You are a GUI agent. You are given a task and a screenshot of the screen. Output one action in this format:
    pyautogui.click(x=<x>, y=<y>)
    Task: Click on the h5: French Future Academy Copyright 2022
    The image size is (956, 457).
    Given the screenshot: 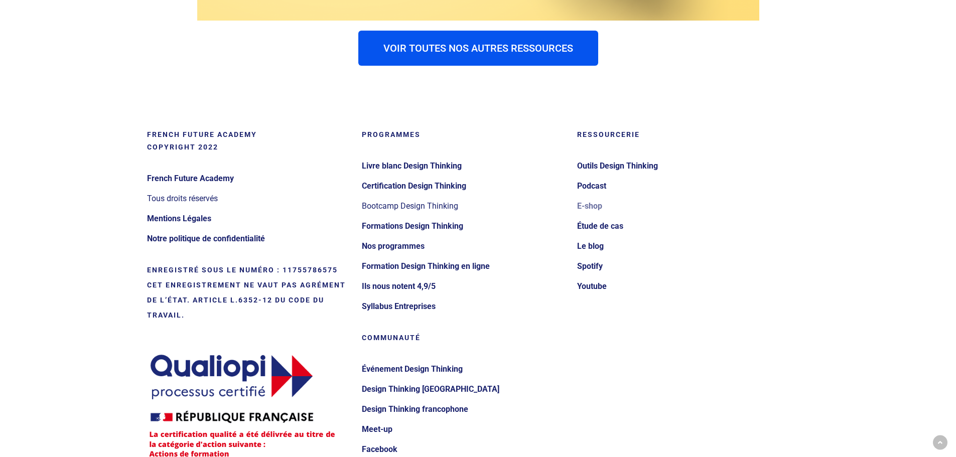 What is the action you would take?
    pyautogui.click(x=248, y=141)
    